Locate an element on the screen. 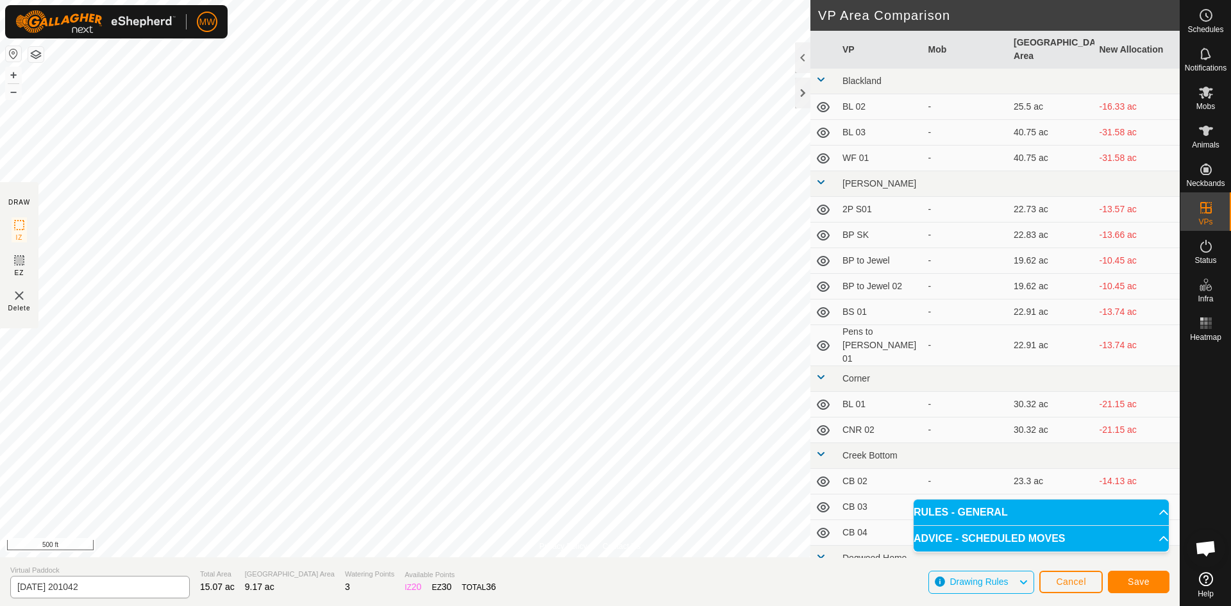 This screenshot has width=1231, height=606. div: EZ is located at coordinates (441, 587).